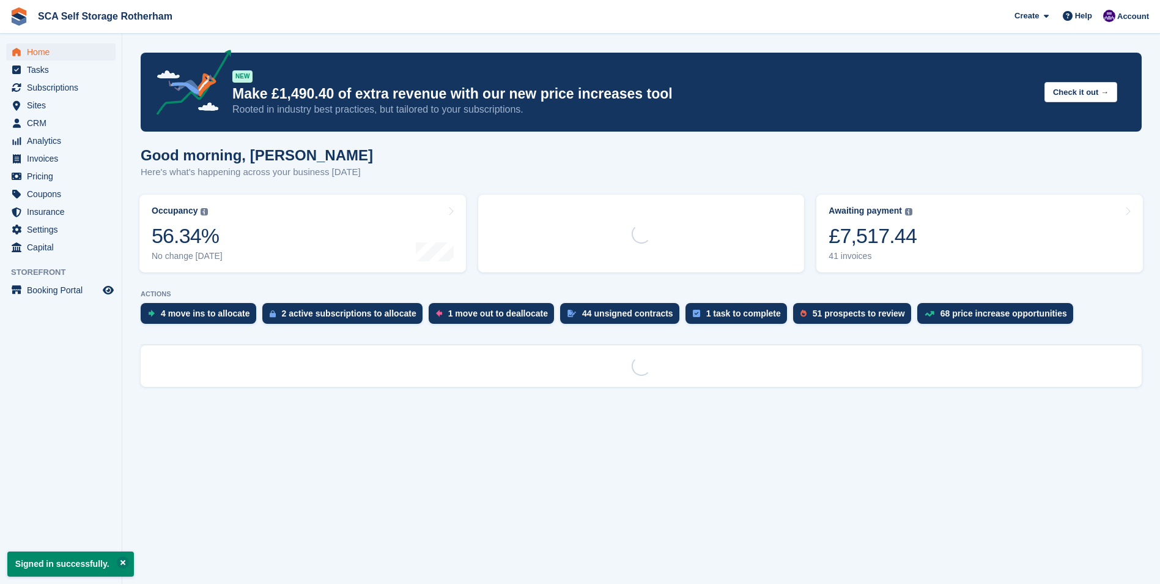 This screenshot has width=1160, height=584. What do you see at coordinates (634, 109) in the screenshot?
I see `p: Rooted in industry best practices, but tailored to your subscriptions.` at bounding box center [634, 109].